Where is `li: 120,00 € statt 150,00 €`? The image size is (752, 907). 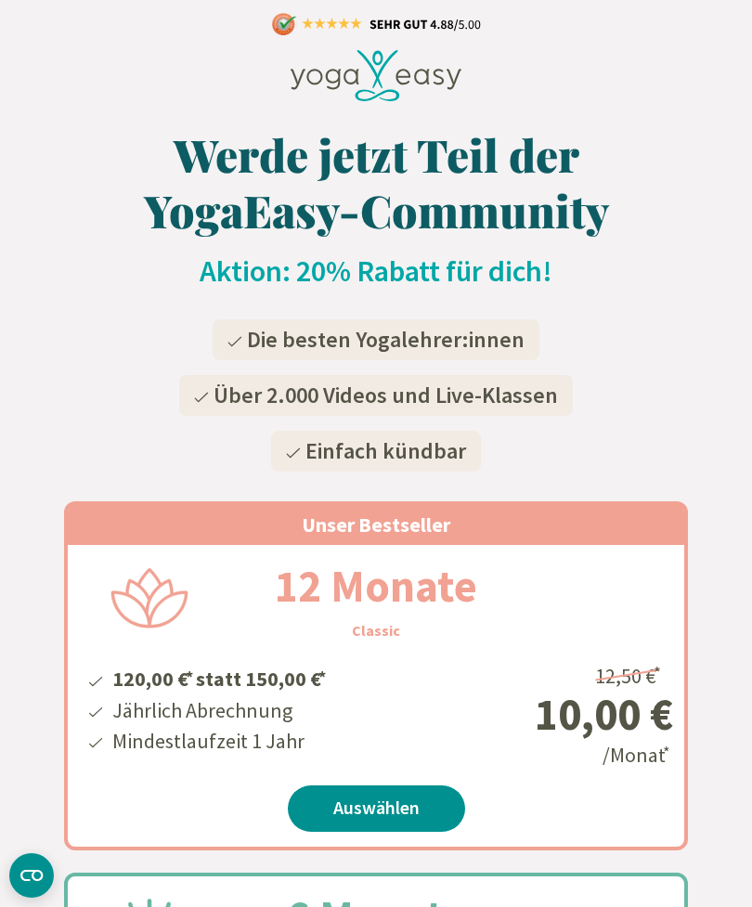 li: 120,00 € statt 150,00 € is located at coordinates (219, 677).